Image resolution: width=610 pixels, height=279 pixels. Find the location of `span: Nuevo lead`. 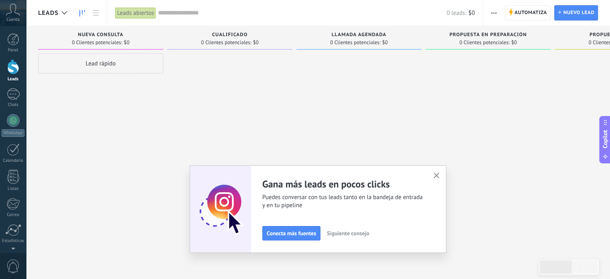

span: Nuevo lead is located at coordinates (579, 13).